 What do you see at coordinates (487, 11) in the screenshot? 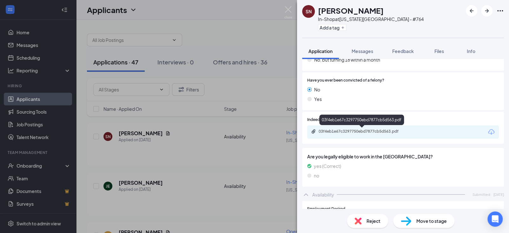
I see `button: ArrowRight` at bounding box center [487, 11].